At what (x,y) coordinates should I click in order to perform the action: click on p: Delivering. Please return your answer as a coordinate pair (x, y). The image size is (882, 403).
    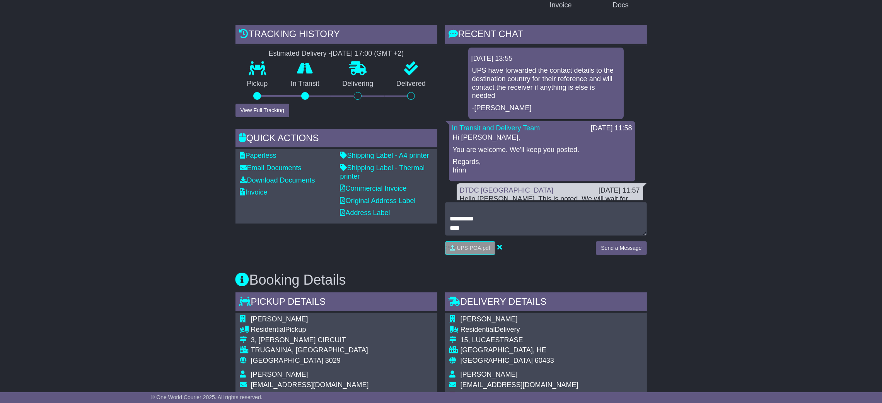
    Looking at the image, I should click on (358, 84).